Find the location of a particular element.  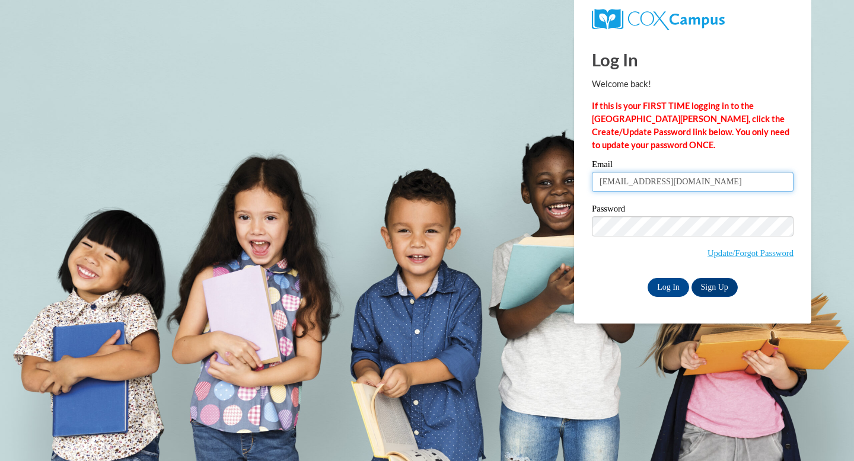

img: COX Campus is located at coordinates (658, 20).